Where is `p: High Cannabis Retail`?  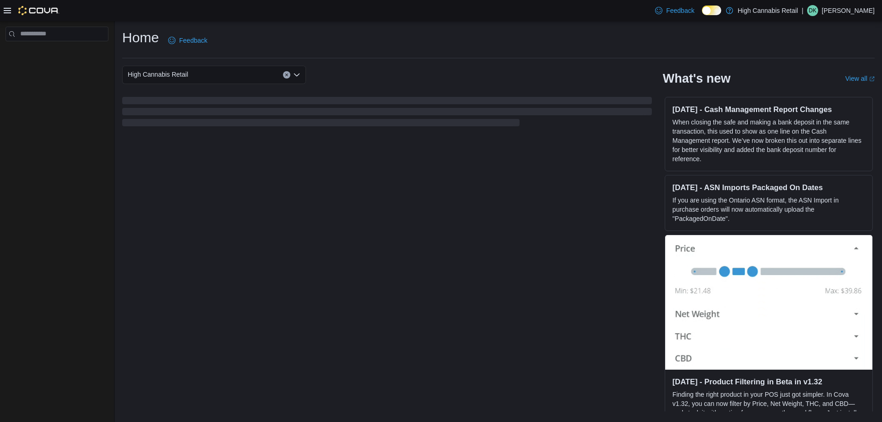
p: High Cannabis Retail is located at coordinates (768, 11).